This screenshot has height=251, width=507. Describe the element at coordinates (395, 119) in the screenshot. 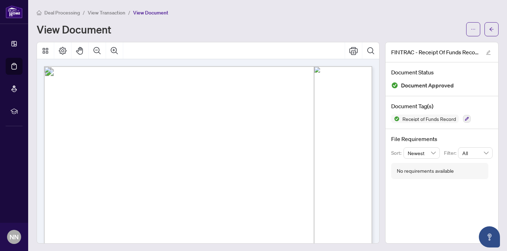

I see `img: Status Icon` at that location.